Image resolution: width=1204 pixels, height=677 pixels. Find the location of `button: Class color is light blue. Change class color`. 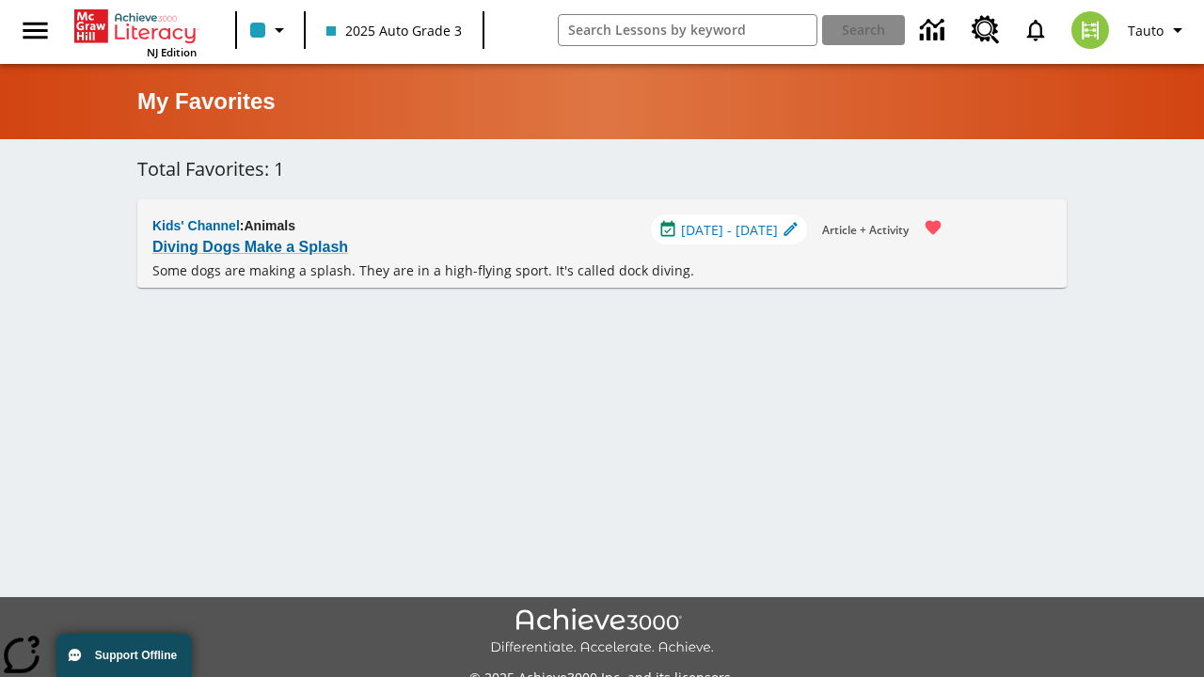

button: Class color is light blue. Change class color is located at coordinates (270, 30).